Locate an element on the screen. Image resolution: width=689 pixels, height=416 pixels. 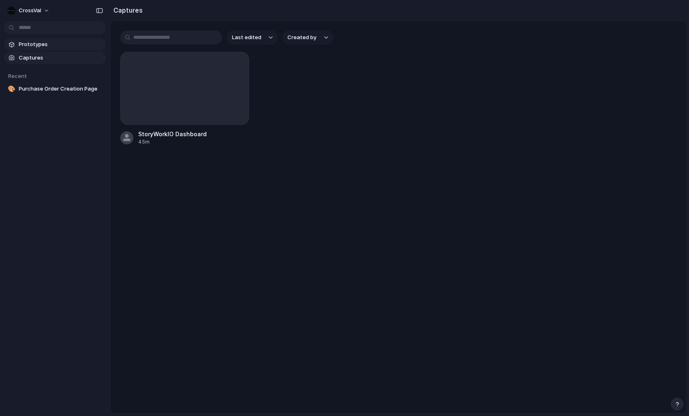
a: Prototypes is located at coordinates (55, 44).